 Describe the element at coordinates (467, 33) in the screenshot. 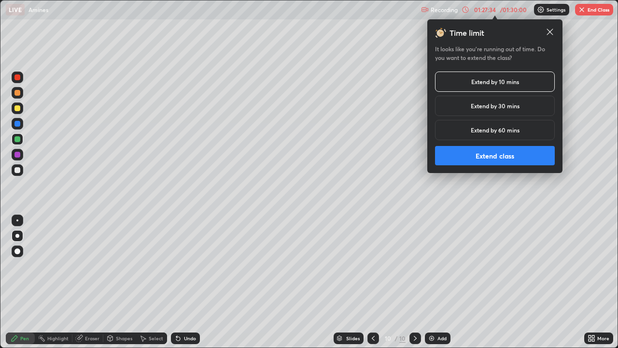

I see `h3: Time limit` at that location.